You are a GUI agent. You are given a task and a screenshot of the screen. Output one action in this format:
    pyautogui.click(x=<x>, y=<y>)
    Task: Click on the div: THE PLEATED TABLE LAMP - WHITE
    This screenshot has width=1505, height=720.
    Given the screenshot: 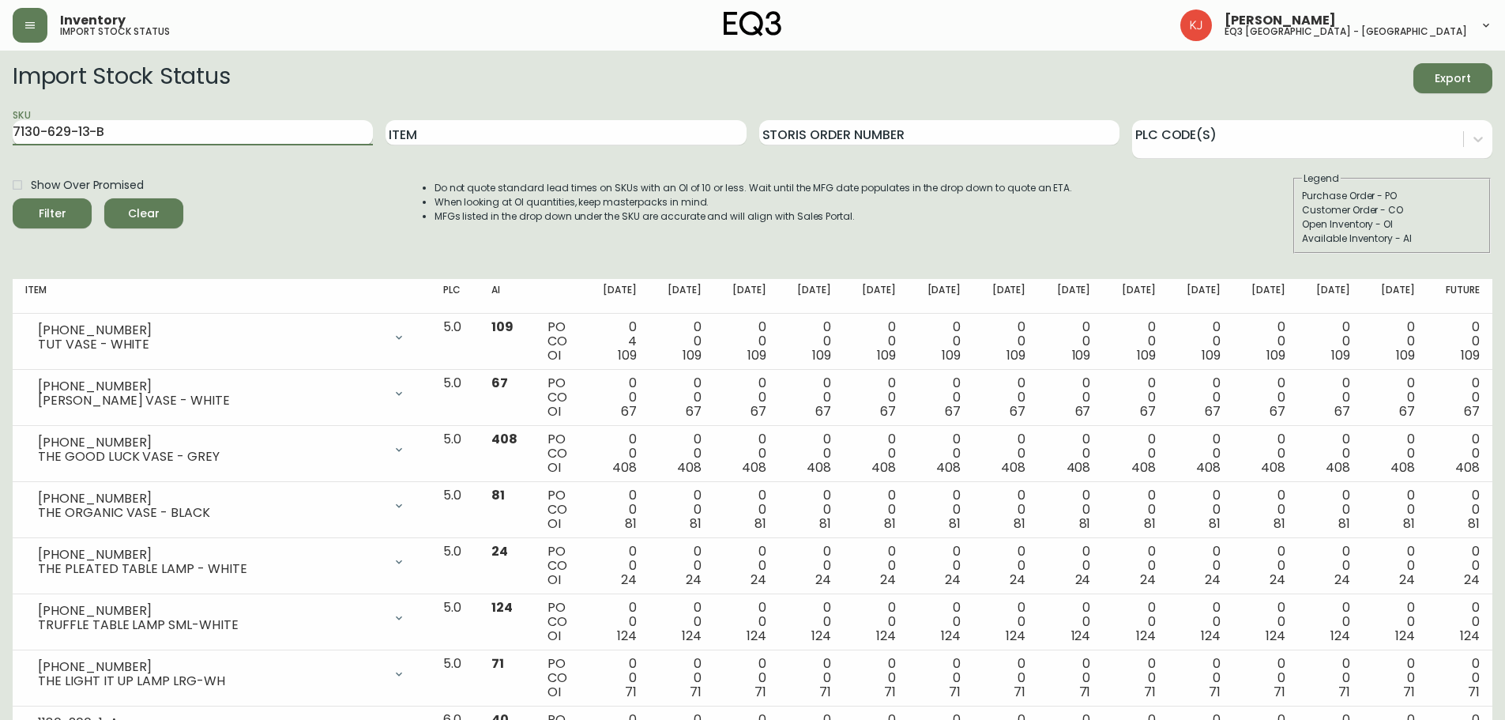 What is the action you would take?
    pyautogui.click(x=210, y=569)
    